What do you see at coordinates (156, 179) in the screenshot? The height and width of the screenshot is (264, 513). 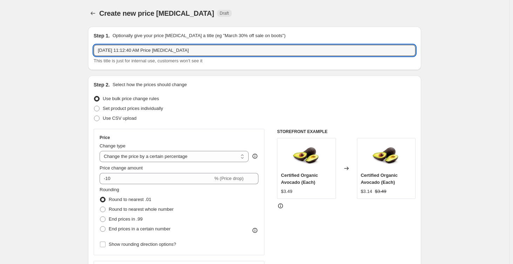 I see `input: -15` at bounding box center [156, 179].